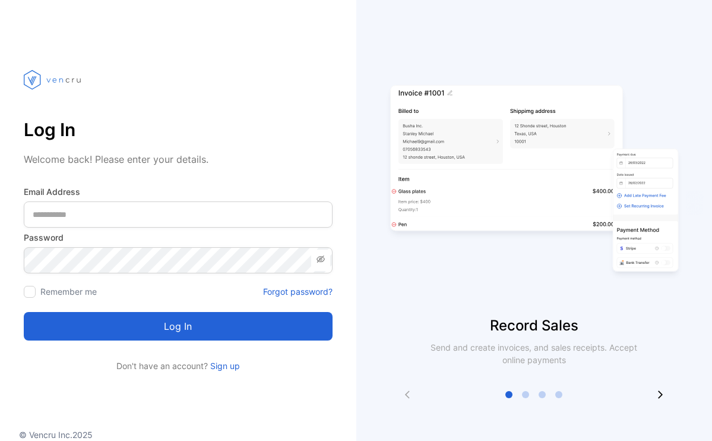 This screenshot has width=712, height=441. What do you see at coordinates (178, 159) in the screenshot?
I see `p: Welcome back! Please enter your details.` at bounding box center [178, 159].